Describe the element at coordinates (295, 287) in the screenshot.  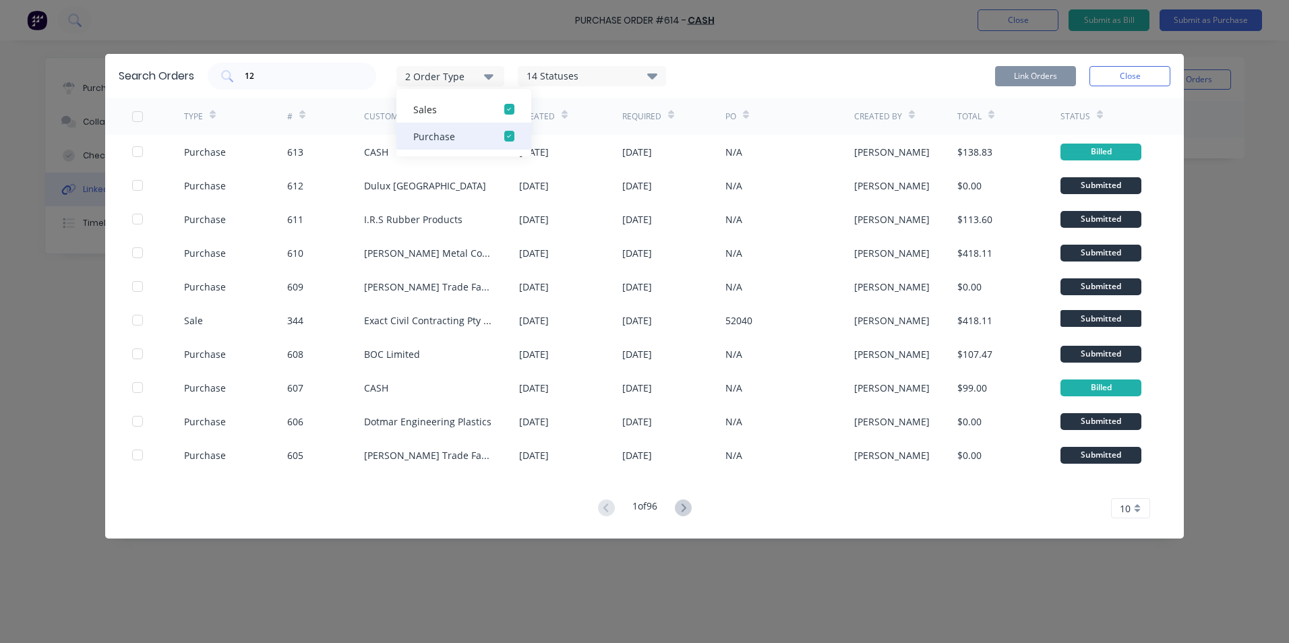
I see `div: 609` at that location.